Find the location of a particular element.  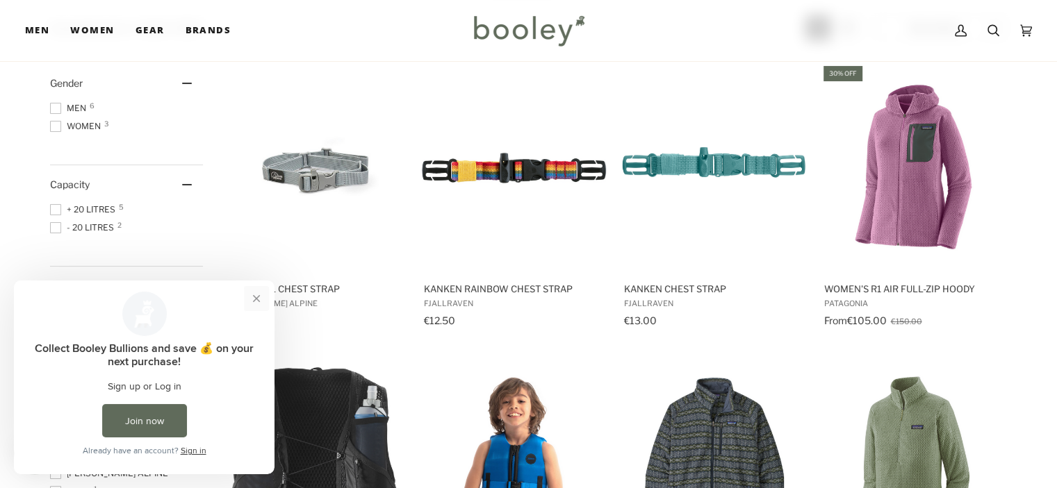

small: Already have an account? is located at coordinates (131, 170).